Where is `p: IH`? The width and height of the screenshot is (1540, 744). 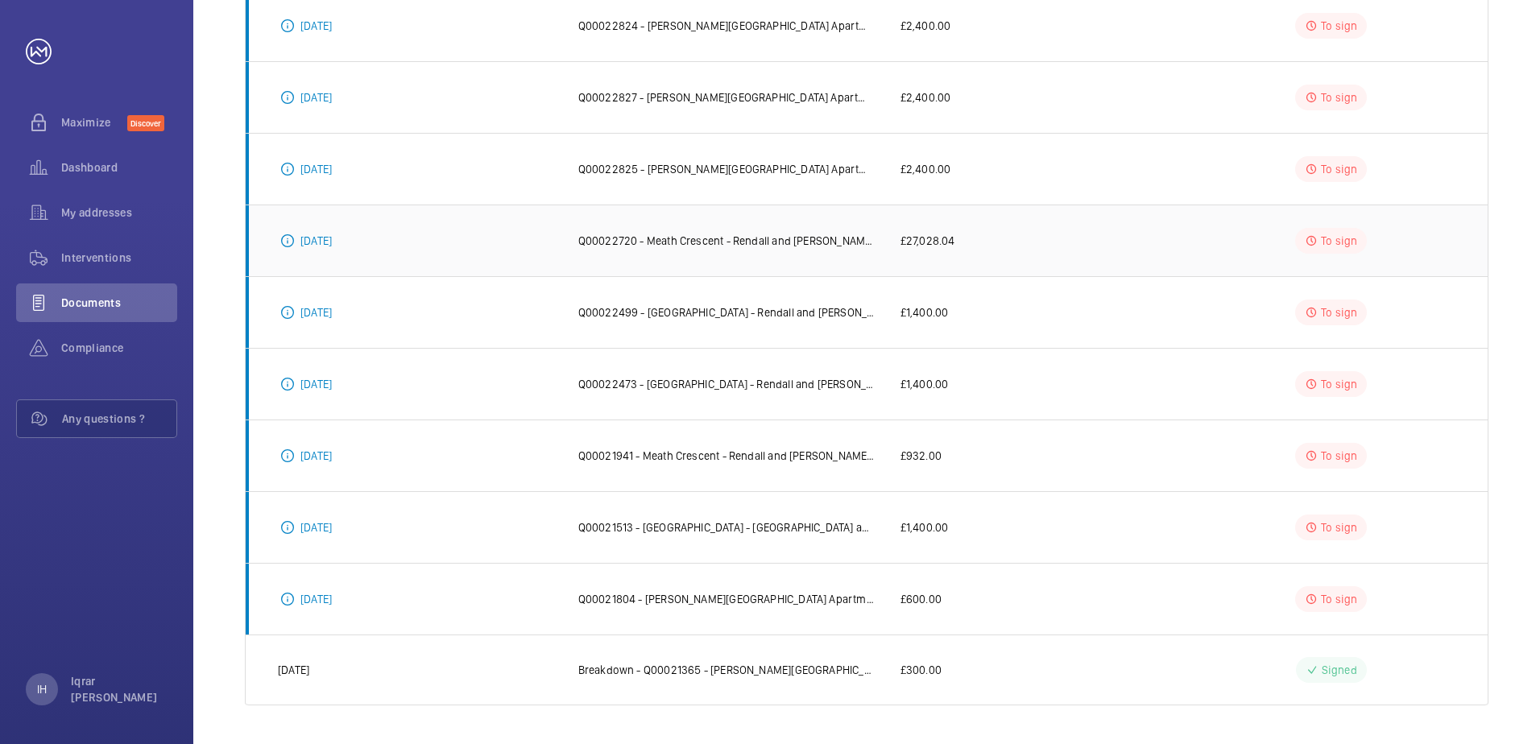 p: IH is located at coordinates (42, 690).